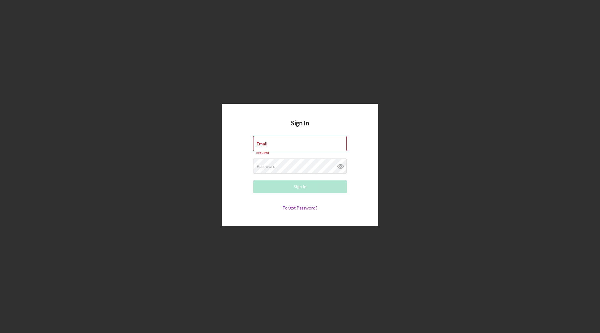  What do you see at coordinates (266, 166) in the screenshot?
I see `label: Password` at bounding box center [266, 166].